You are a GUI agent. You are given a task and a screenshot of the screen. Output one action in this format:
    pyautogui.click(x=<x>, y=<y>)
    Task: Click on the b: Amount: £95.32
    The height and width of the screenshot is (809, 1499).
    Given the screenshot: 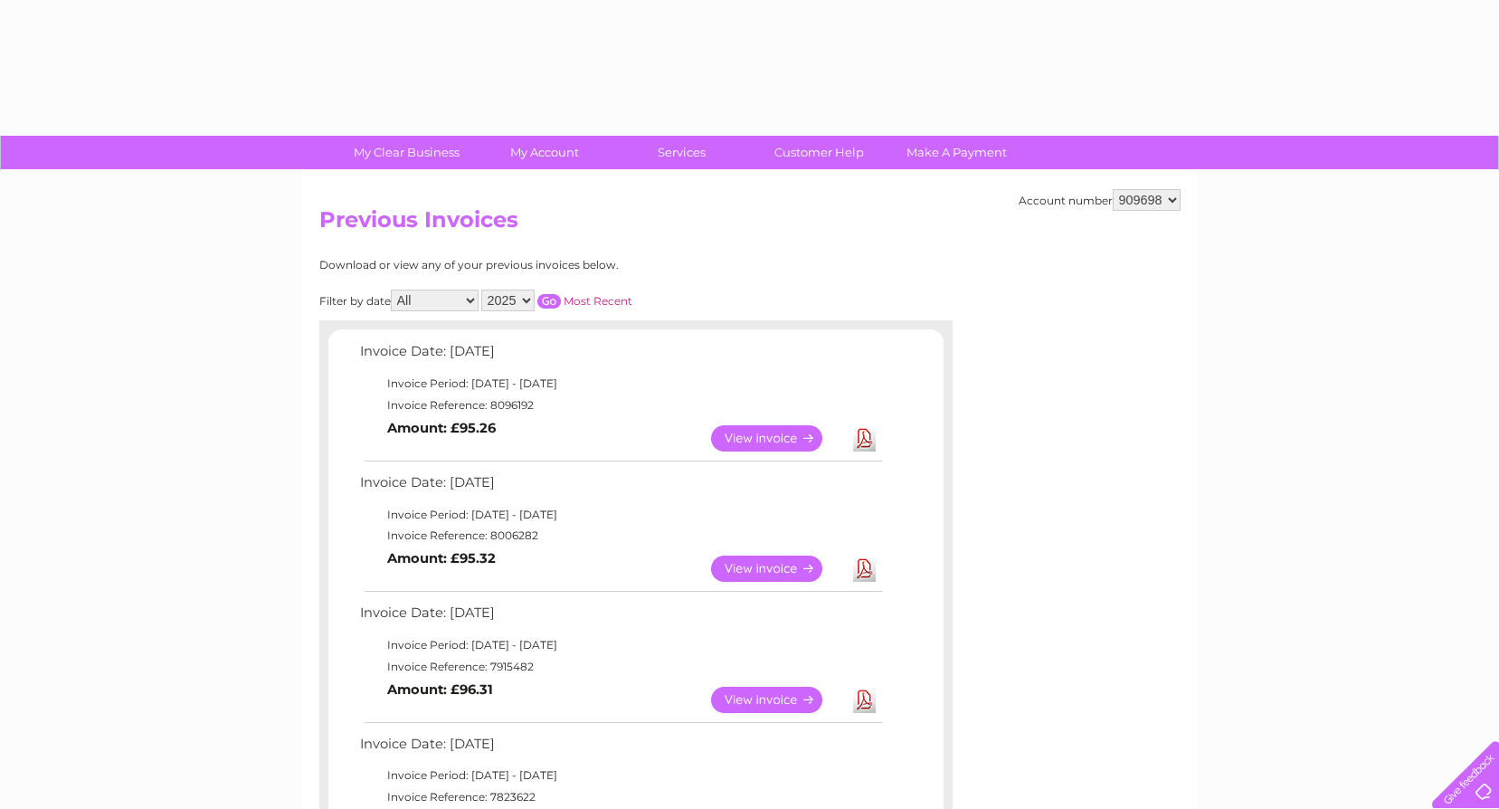 What is the action you would take?
    pyautogui.click(x=442, y=558)
    